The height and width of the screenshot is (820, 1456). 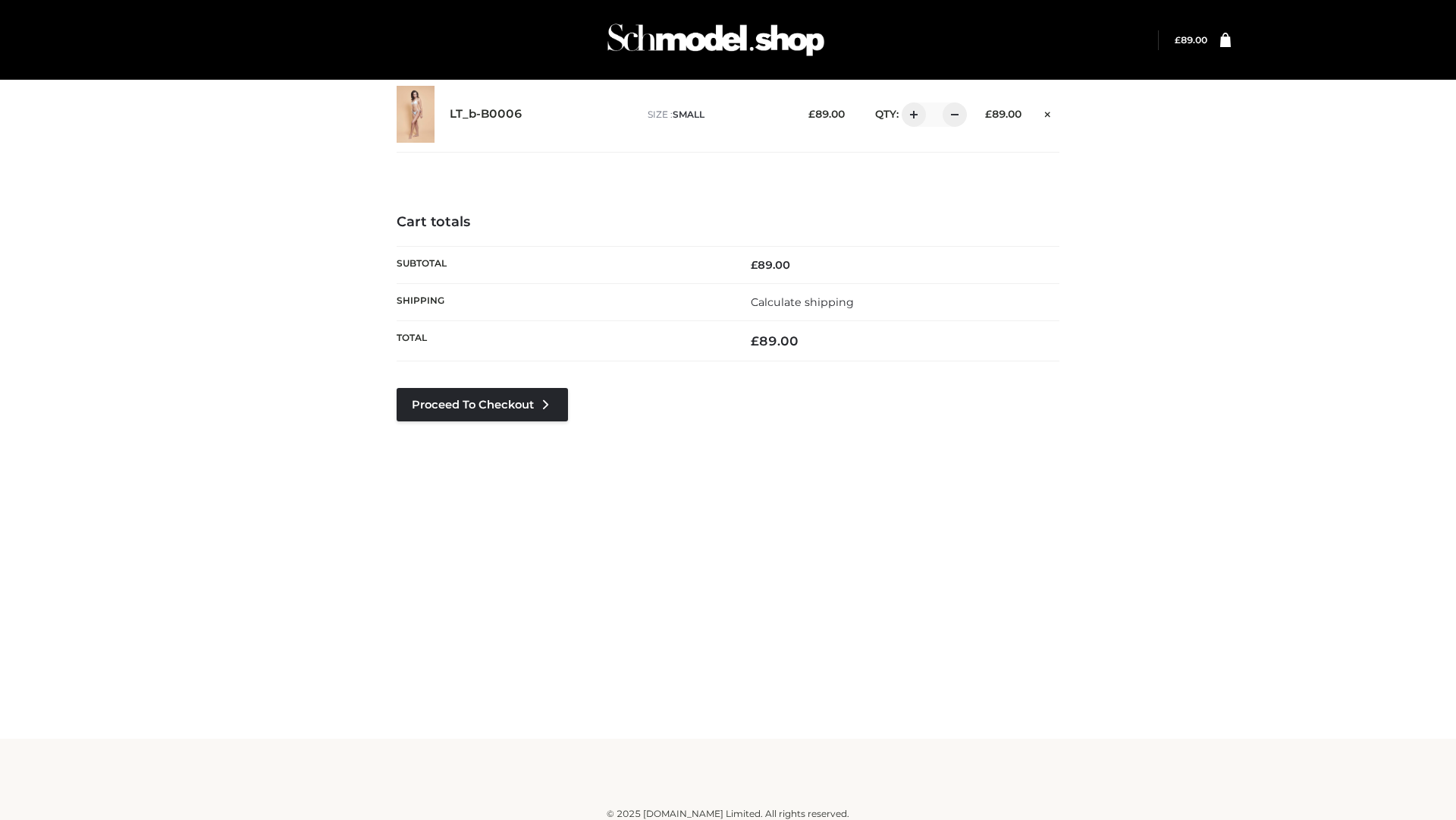 What do you see at coordinates (716, 114) in the screenshot?
I see `p: size :` at bounding box center [716, 114].